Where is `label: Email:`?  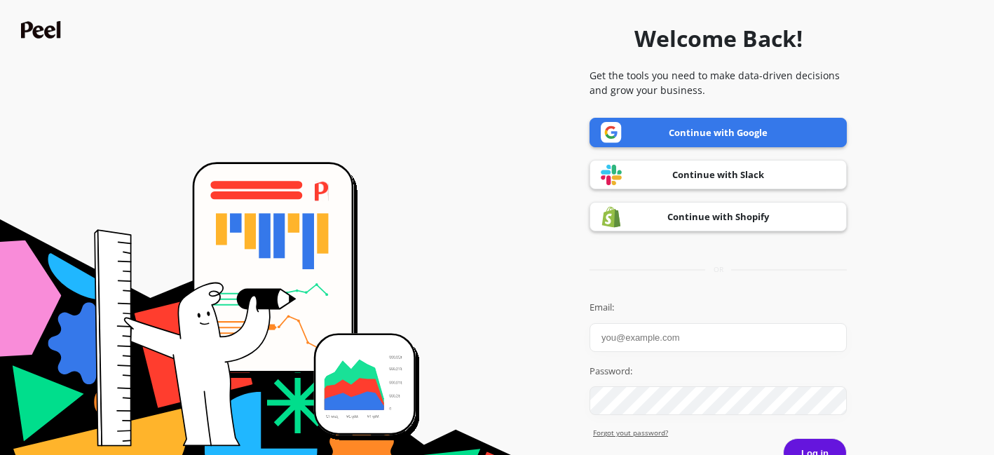 label: Email: is located at coordinates (717, 308).